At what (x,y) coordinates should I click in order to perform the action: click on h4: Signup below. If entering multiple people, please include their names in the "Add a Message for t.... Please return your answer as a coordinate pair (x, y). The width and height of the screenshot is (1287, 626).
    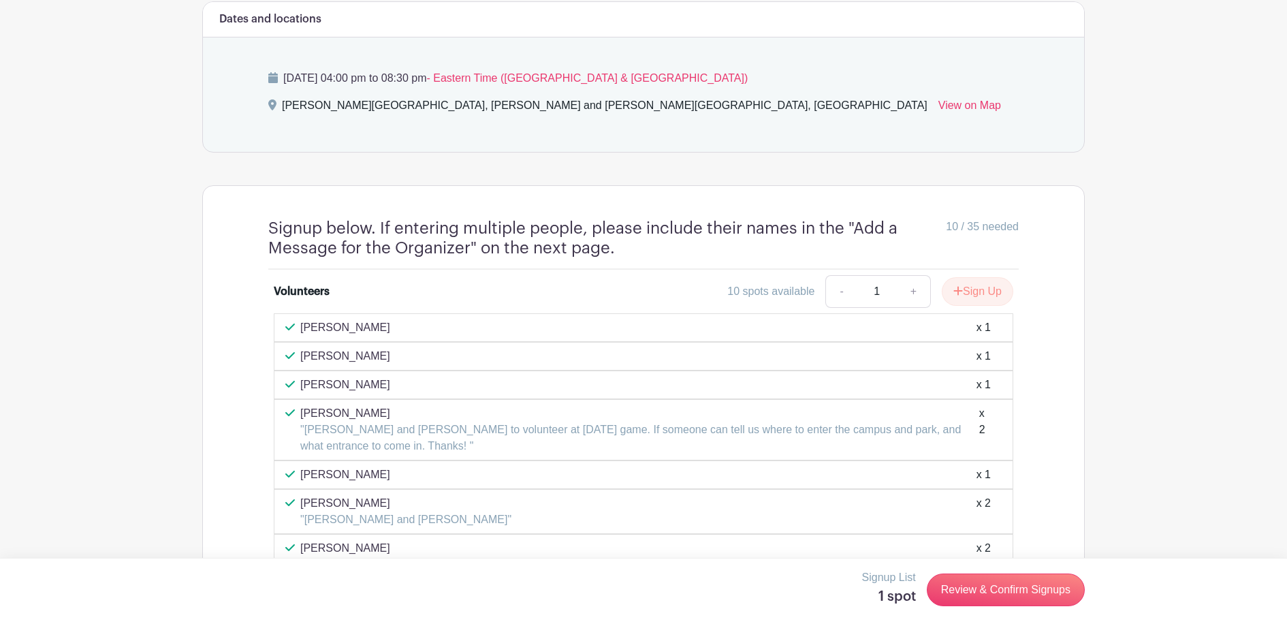
    Looking at the image, I should click on (607, 238).